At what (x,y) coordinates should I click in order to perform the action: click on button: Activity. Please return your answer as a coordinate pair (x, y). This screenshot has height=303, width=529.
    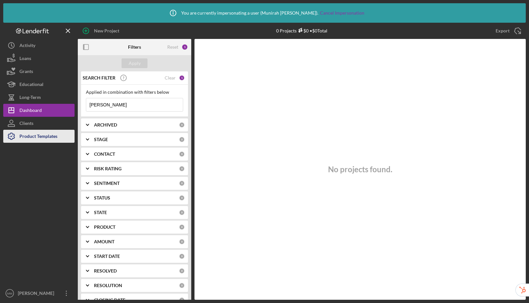
    Looking at the image, I should click on (39, 45).